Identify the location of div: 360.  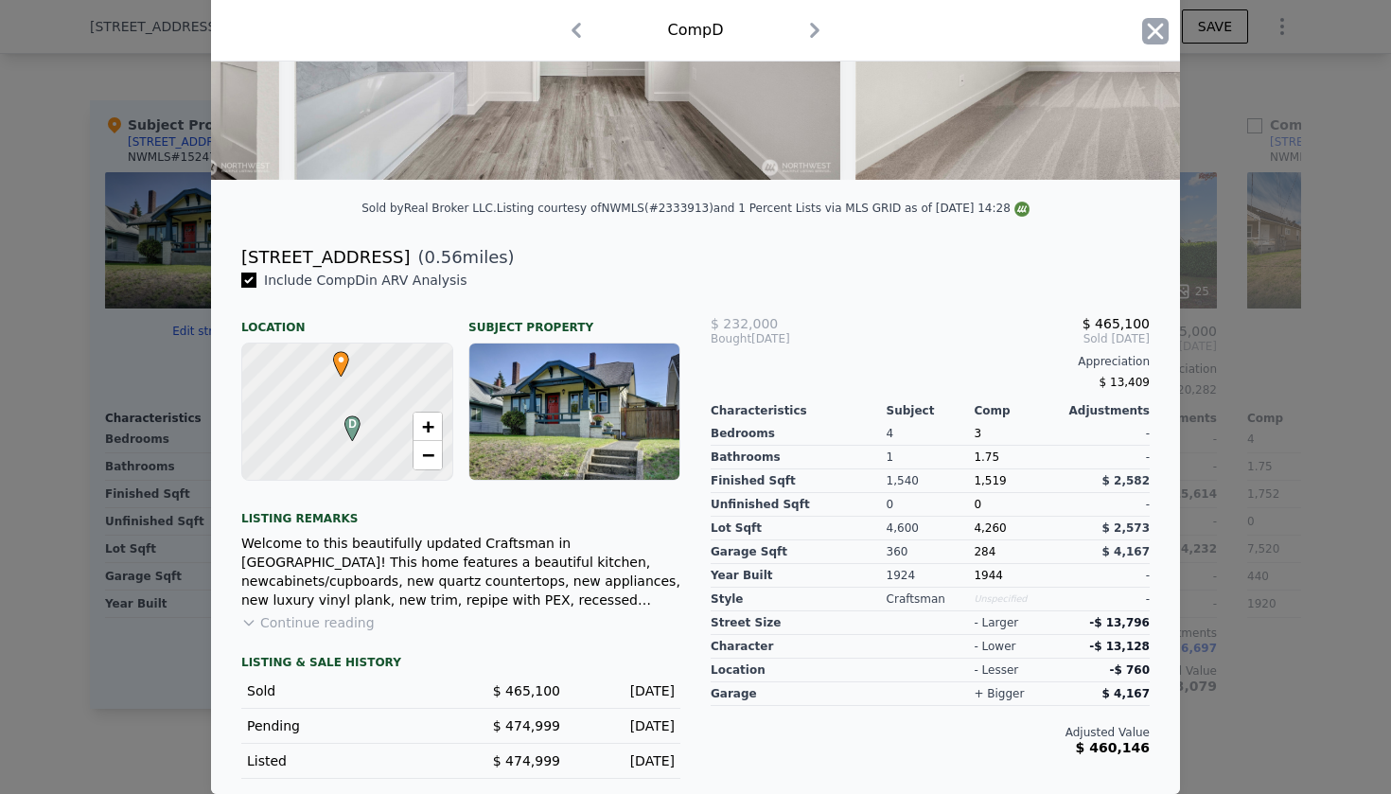
(930, 551).